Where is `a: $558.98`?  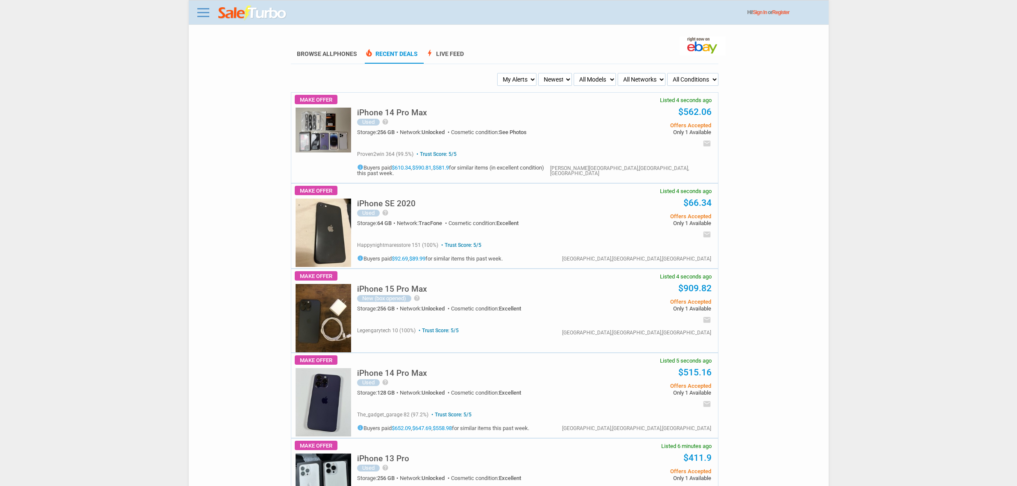
a: $558.98 is located at coordinates (442, 428).